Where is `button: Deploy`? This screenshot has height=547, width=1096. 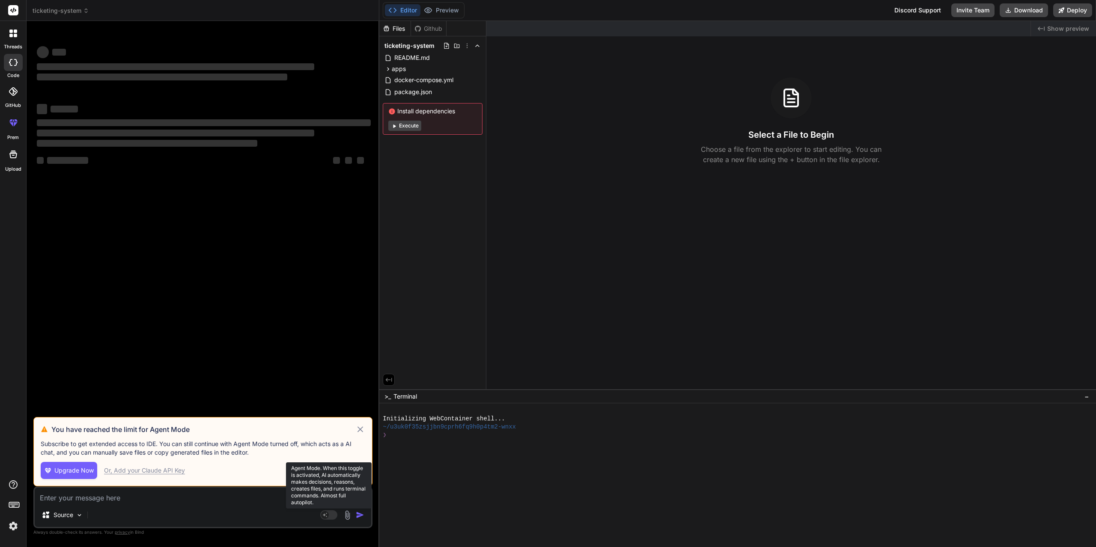 button: Deploy is located at coordinates (1072, 10).